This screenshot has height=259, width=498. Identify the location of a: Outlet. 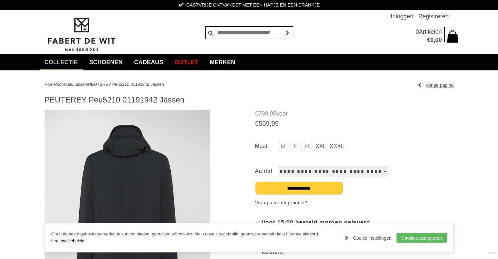
(187, 62).